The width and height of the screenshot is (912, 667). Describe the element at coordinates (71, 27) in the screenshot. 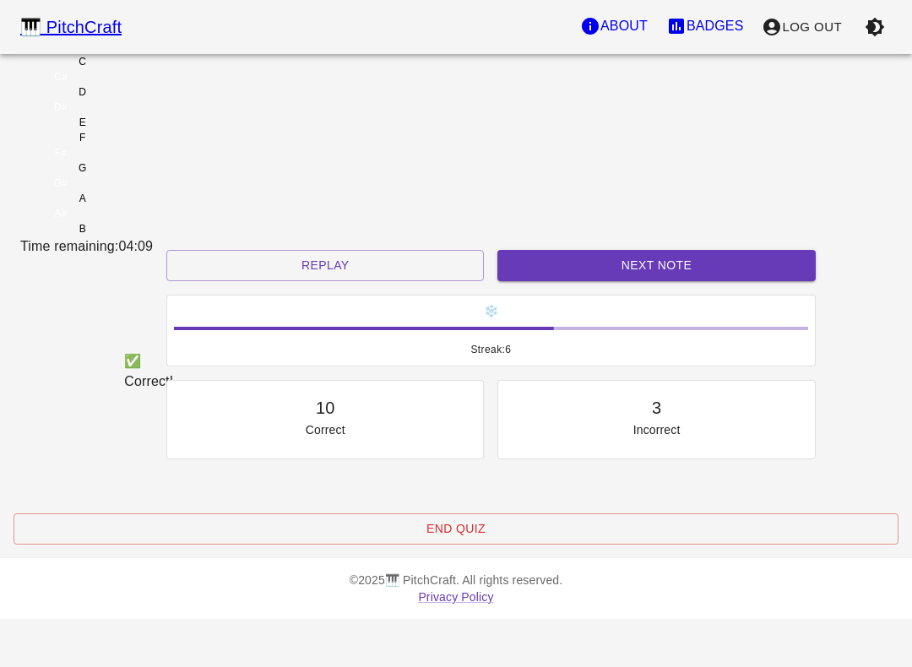

I see `div: 🎹 PitchCraft` at that location.